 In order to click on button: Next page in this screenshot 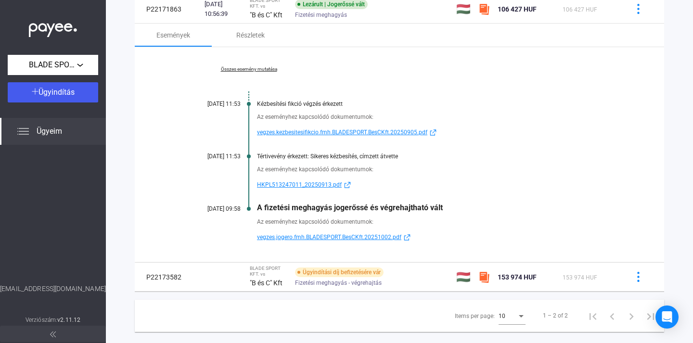, I will do `click(632, 316)`.